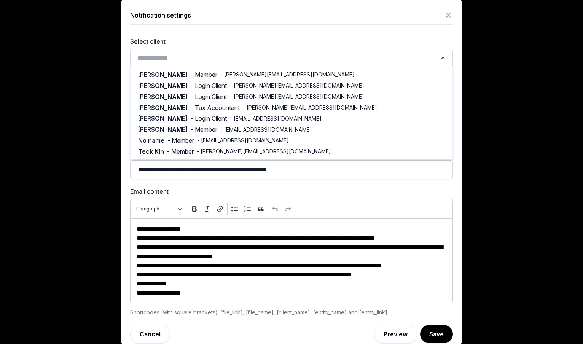 This screenshot has width=583, height=344. What do you see at coordinates (436, 334) in the screenshot?
I see `button: Save` at bounding box center [436, 334].